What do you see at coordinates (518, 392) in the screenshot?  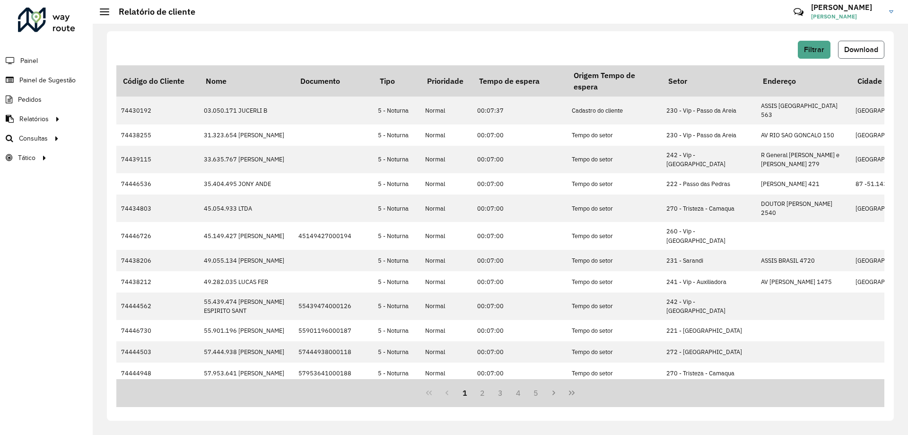 I see `button: 4` at bounding box center [518, 392].